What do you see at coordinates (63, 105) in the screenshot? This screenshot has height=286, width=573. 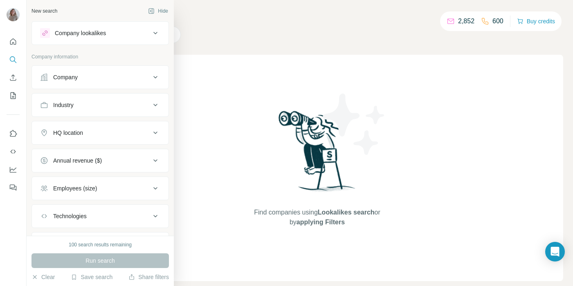 I see `div: Industry` at bounding box center [63, 105].